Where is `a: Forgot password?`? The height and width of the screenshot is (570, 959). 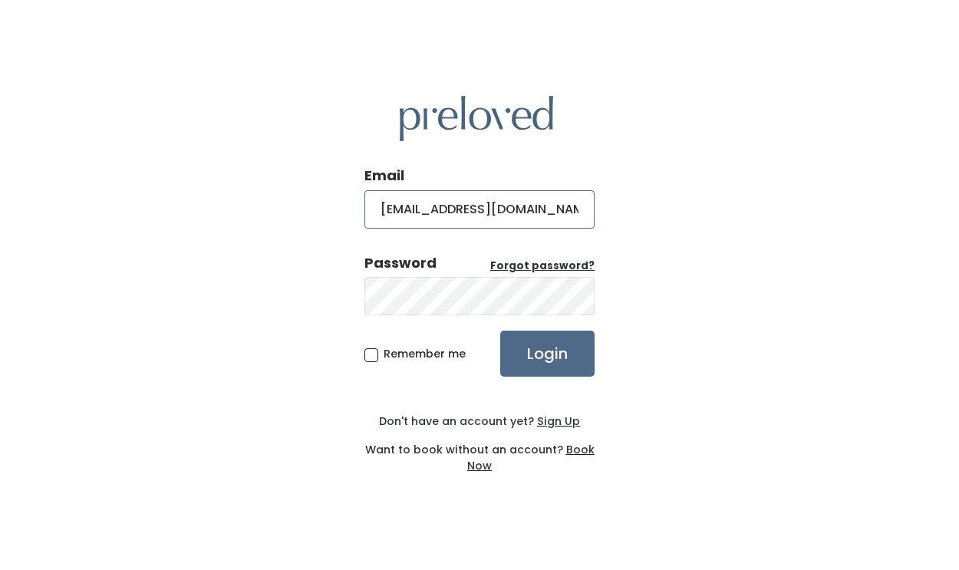 a: Forgot password? is located at coordinates (542, 266).